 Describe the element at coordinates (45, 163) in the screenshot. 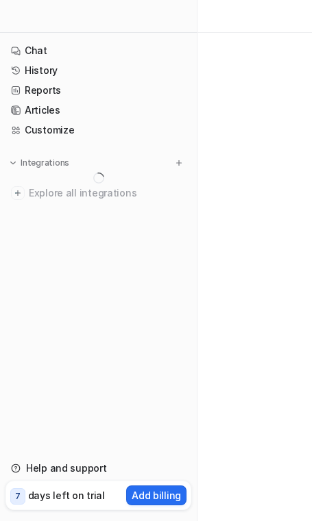

I see `p: Integrations` at that location.